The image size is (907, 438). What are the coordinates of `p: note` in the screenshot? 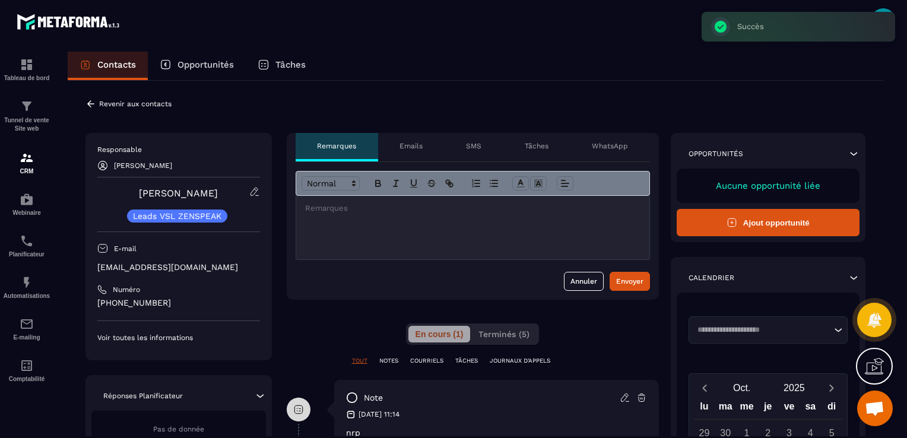 It's located at (373, 398).